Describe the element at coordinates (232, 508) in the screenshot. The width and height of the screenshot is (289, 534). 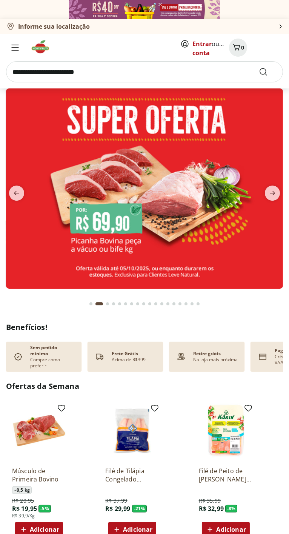
I see `span: - 8 %` at that location.